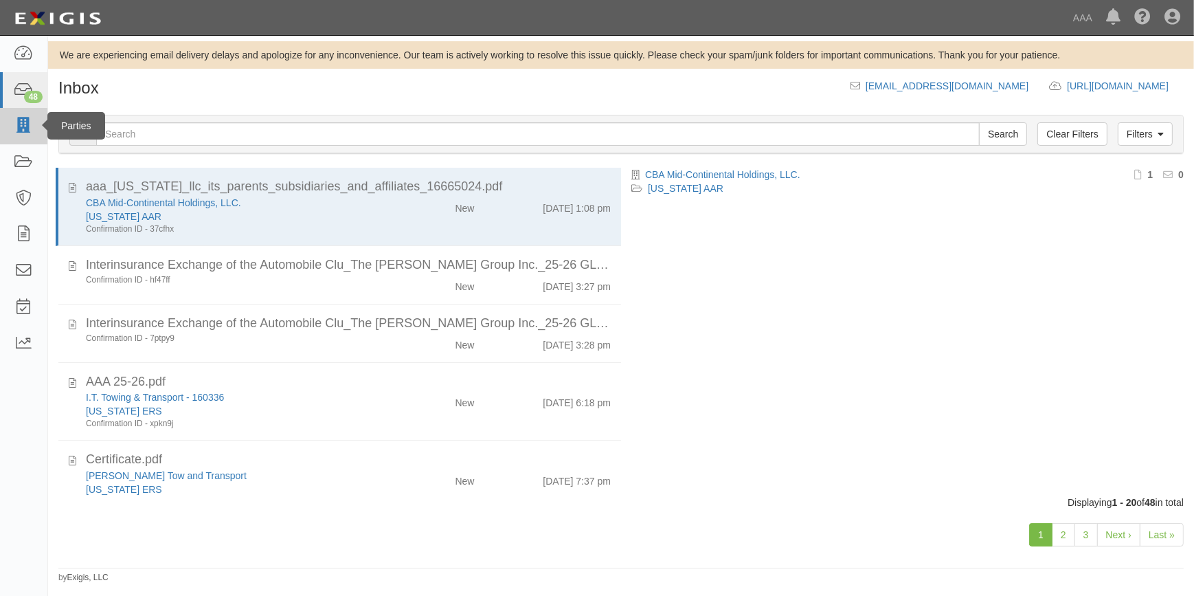 Image resolution: width=1194 pixels, height=596 pixels. I want to click on div: We are experiencing email delivery delays and apologize for any inconvenience. Our team is active..., so click(621, 55).